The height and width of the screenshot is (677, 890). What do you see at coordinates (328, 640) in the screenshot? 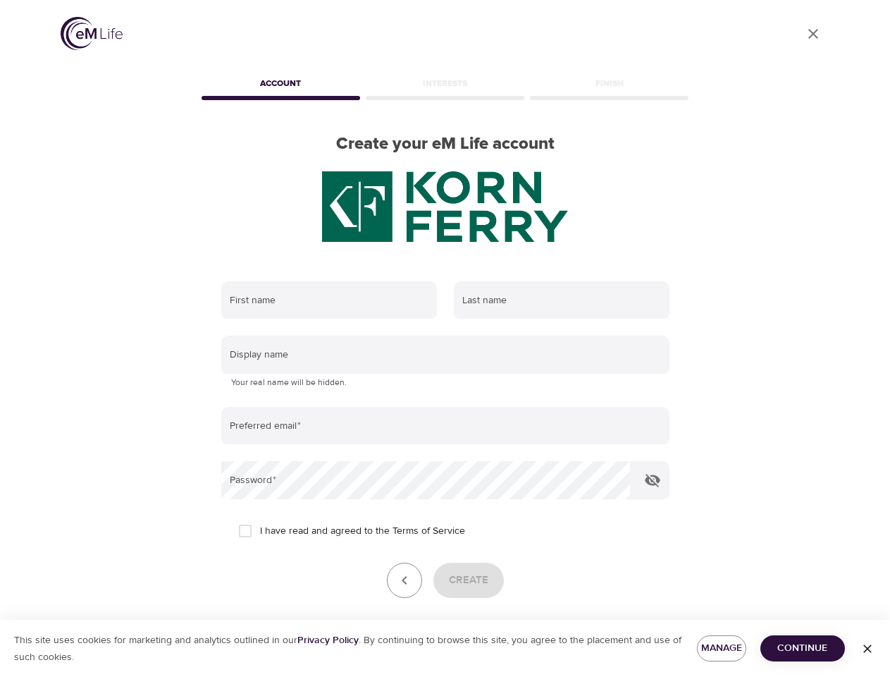
I see `a: Privacy Policy` at bounding box center [328, 640].